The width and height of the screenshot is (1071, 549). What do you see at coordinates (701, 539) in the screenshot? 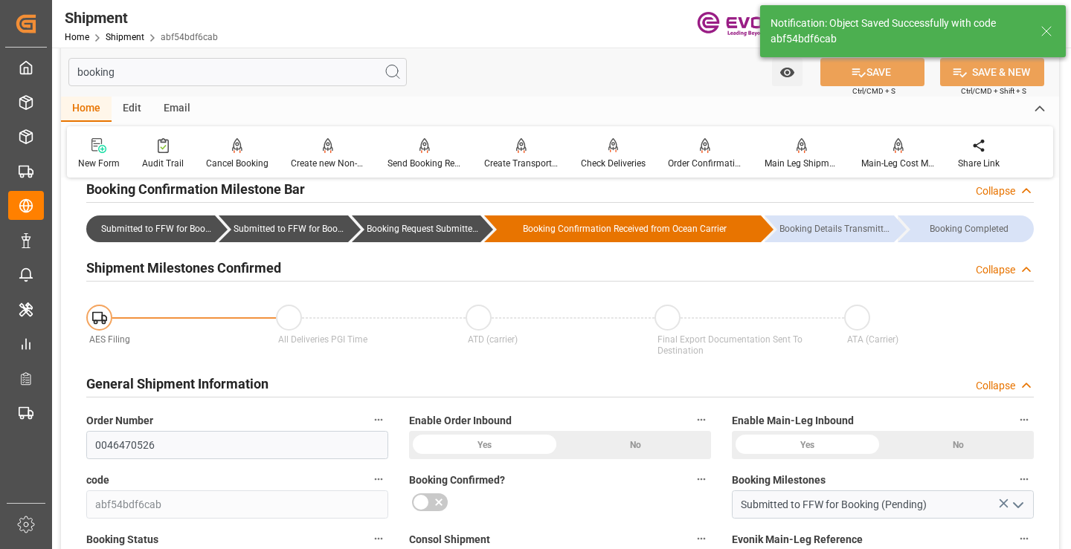
I see `button: Consol Shipment` at bounding box center [701, 539].